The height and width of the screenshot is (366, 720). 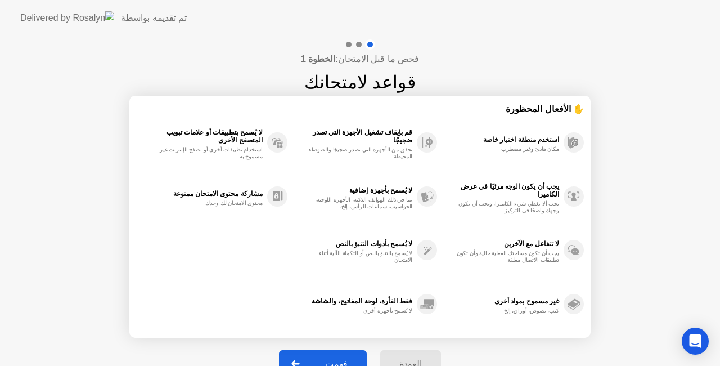 I want to click on img: Delivered by Rosalyn, so click(x=67, y=17).